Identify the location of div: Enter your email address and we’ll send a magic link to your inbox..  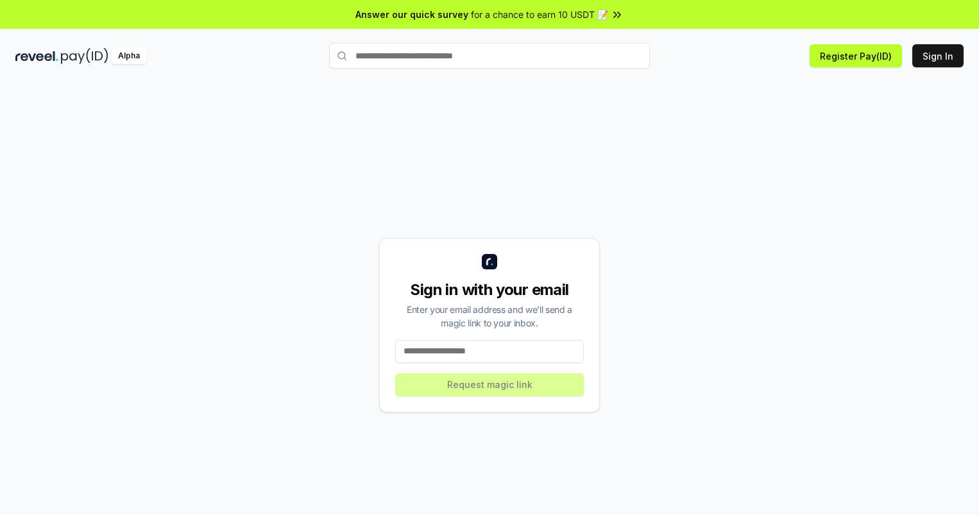
(490, 316).